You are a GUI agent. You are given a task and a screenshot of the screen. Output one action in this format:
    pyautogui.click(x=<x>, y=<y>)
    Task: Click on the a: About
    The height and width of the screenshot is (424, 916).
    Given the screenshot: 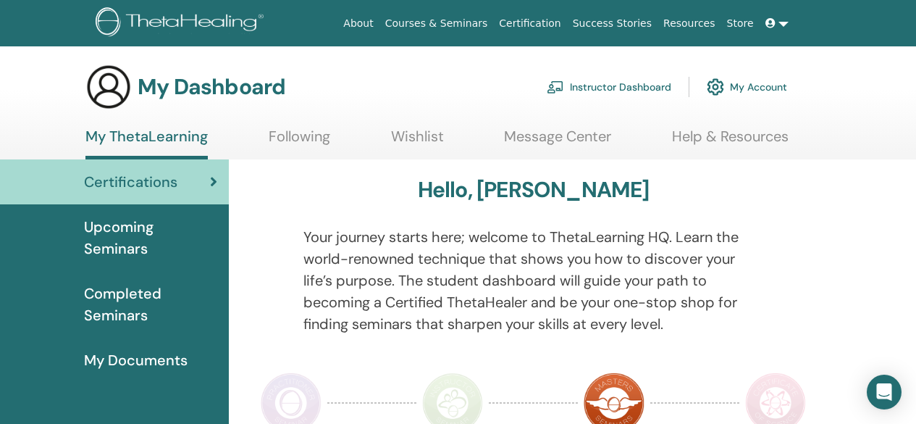 What is the action you would take?
    pyautogui.click(x=358, y=23)
    